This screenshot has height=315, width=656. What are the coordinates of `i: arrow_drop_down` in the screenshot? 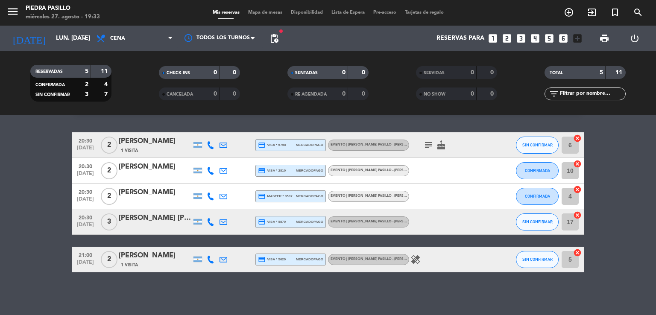 It's located at (85, 38).